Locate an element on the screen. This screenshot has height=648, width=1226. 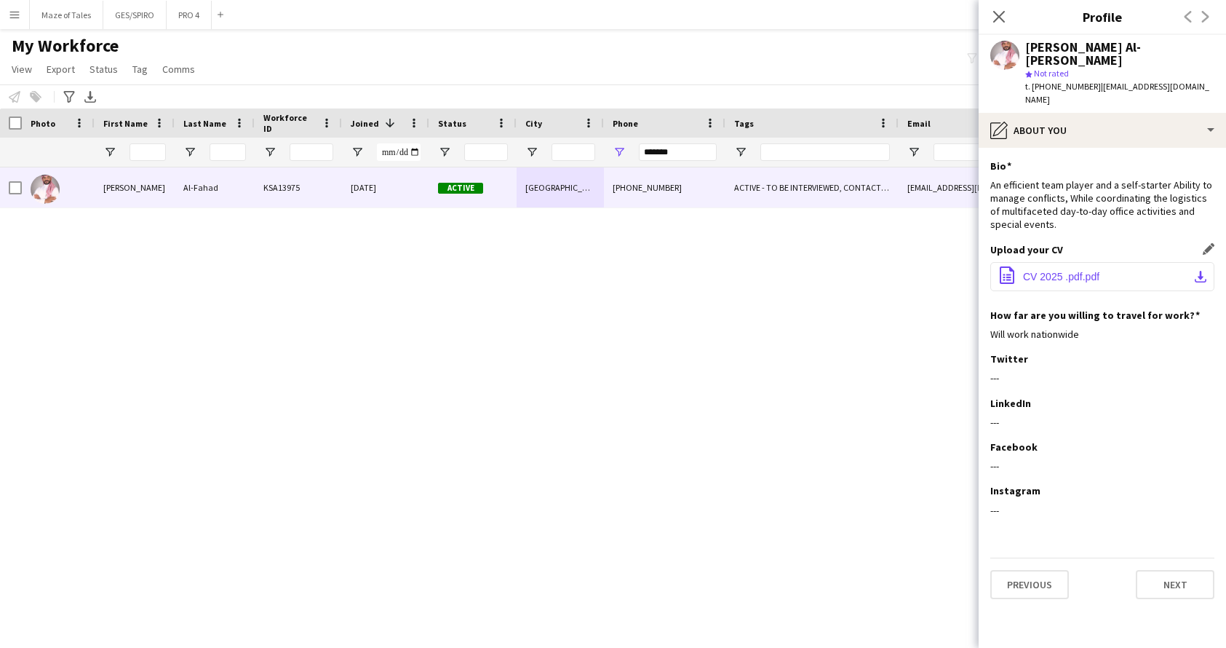
h3: Twitter is located at coordinates (1010, 359).